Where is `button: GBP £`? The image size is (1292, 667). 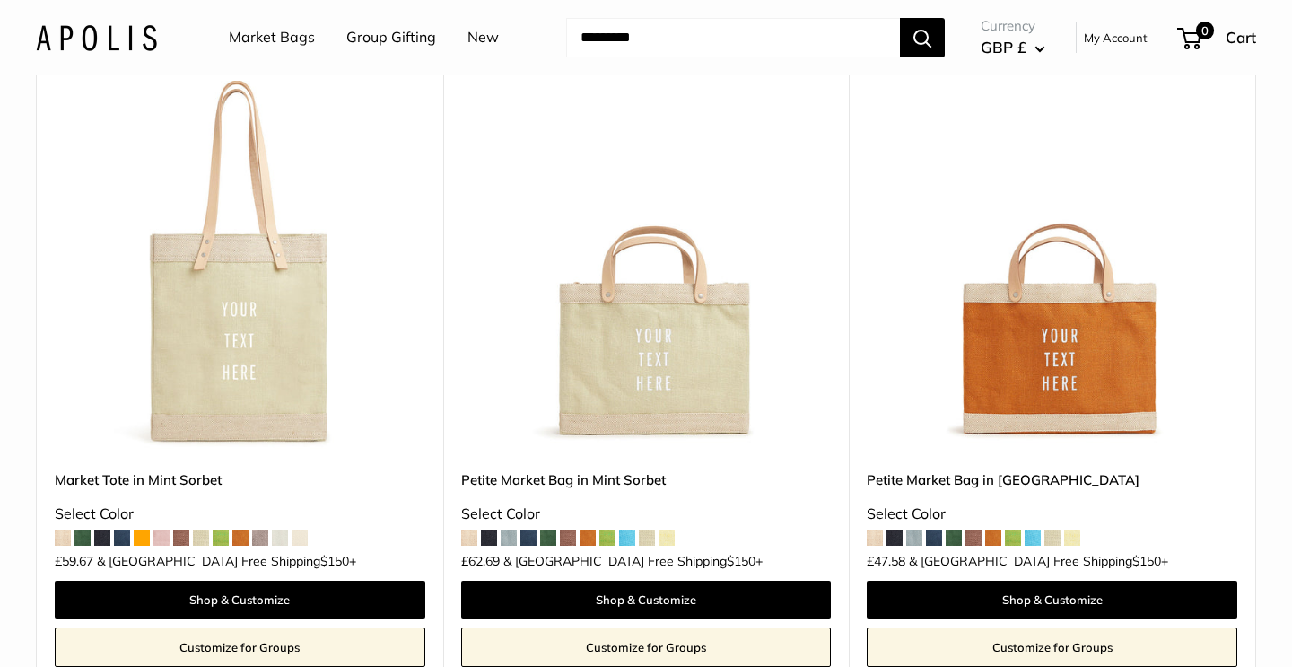
button: GBP £ is located at coordinates (1013, 48).